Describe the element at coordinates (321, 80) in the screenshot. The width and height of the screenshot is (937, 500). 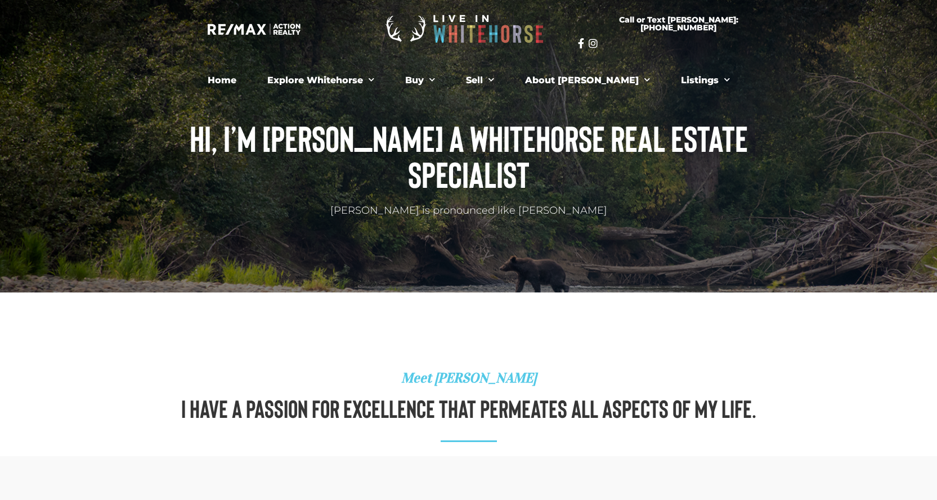
I see `a: Explore Whitehorse` at that location.